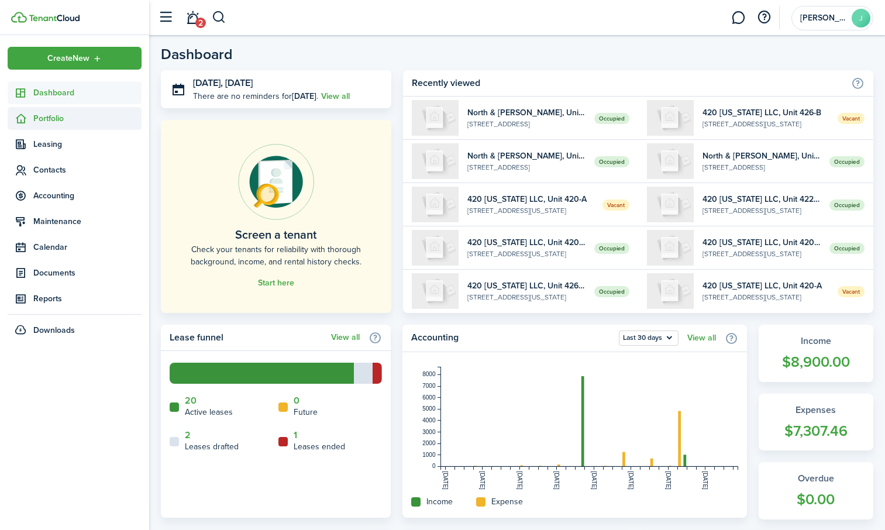 Image resolution: width=885 pixels, height=530 pixels. I want to click on tspan: 0, so click(434, 465).